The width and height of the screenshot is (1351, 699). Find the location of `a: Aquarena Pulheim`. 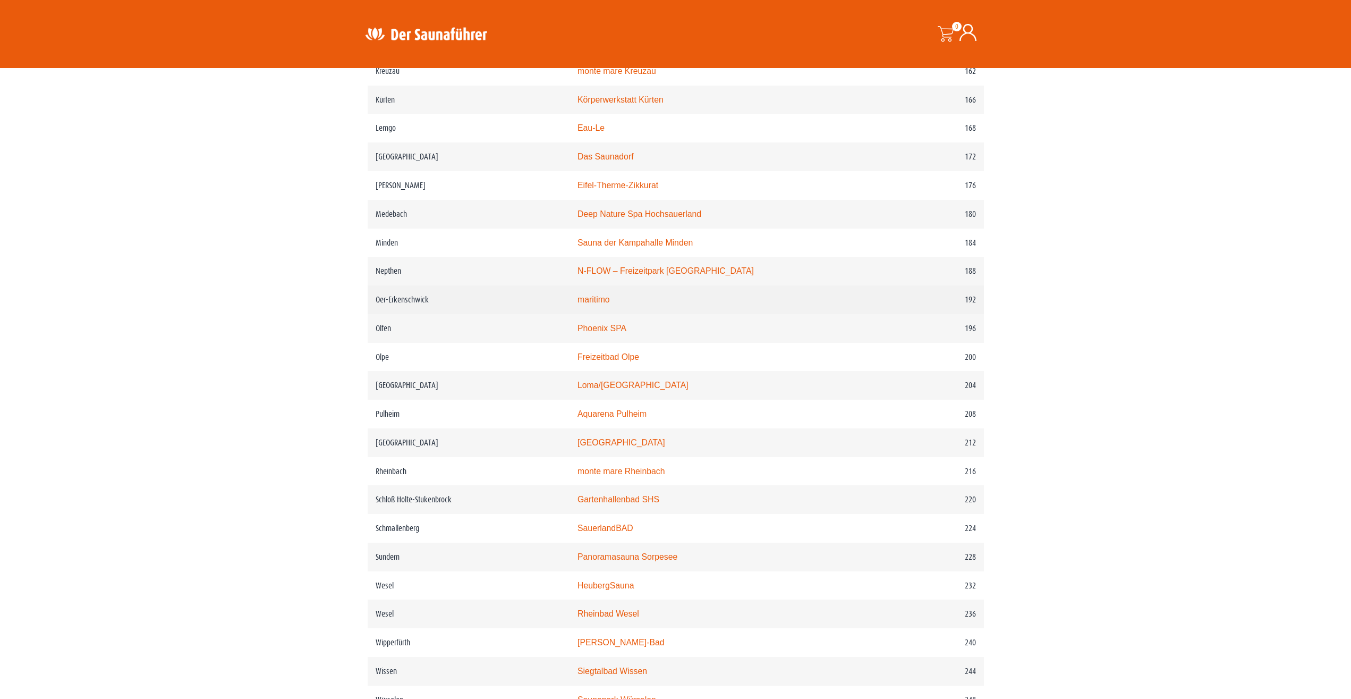

a: Aquarena Pulheim is located at coordinates (612, 413).